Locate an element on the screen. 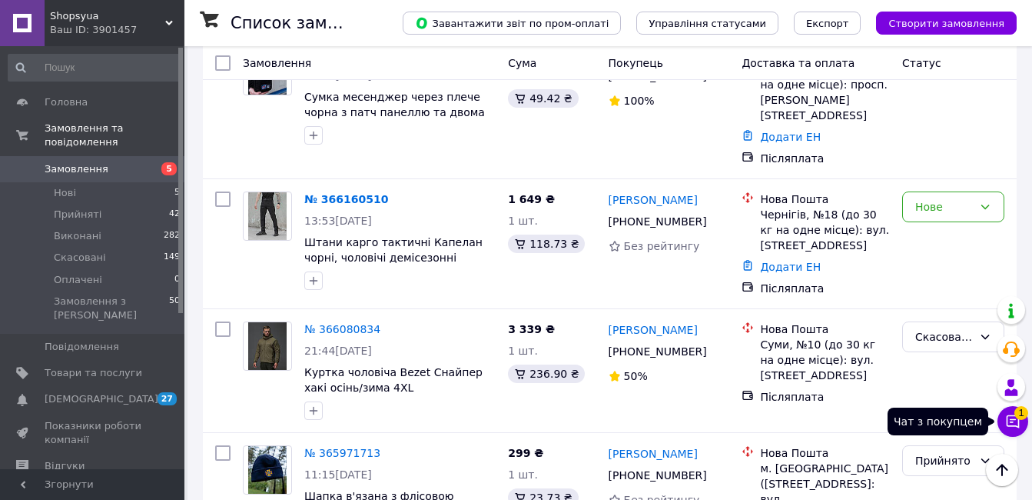 The image size is (1032, 500). button: Завантажити звіт по пром-оплаті is located at coordinates (512, 23).